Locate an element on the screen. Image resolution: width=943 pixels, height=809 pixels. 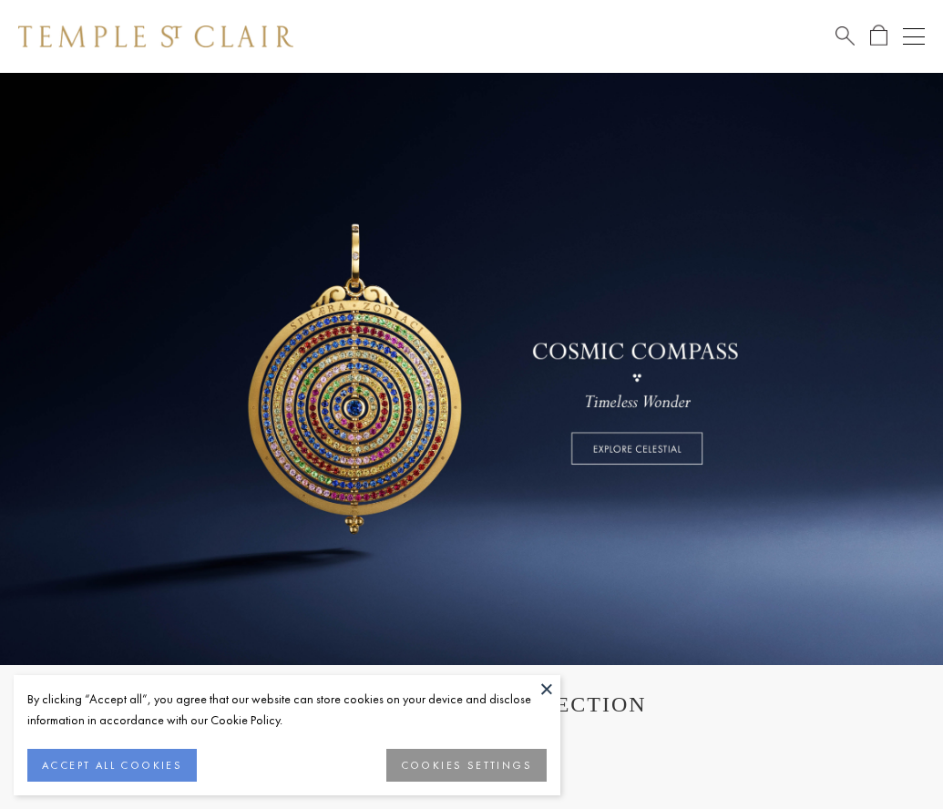
button: Open navigation is located at coordinates (914, 36).